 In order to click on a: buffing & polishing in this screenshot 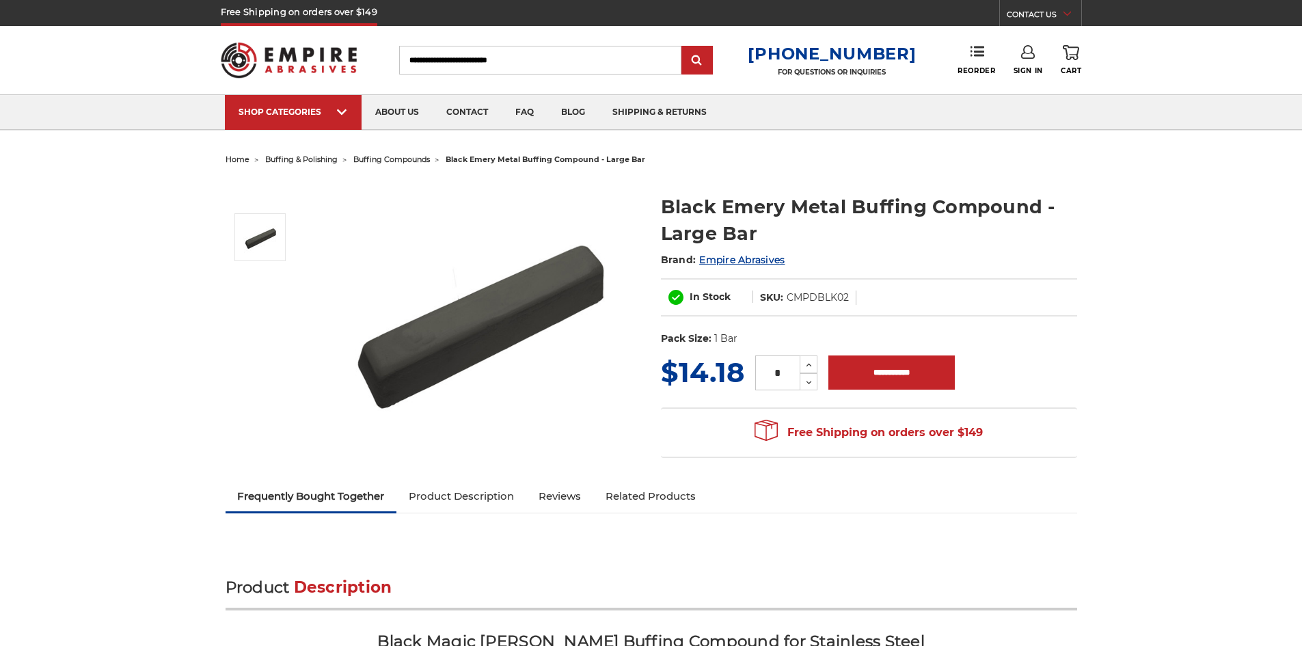, I will do `click(301, 159)`.